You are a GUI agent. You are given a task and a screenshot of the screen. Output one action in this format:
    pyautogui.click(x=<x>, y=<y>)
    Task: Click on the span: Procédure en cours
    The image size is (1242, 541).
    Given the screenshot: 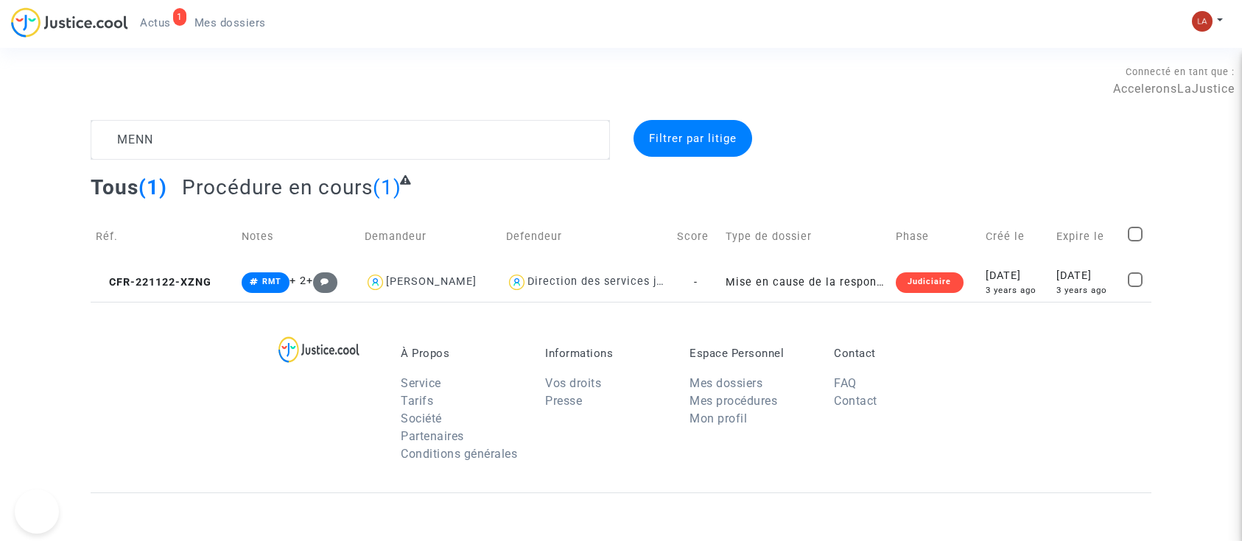 What is the action you would take?
    pyautogui.click(x=277, y=187)
    